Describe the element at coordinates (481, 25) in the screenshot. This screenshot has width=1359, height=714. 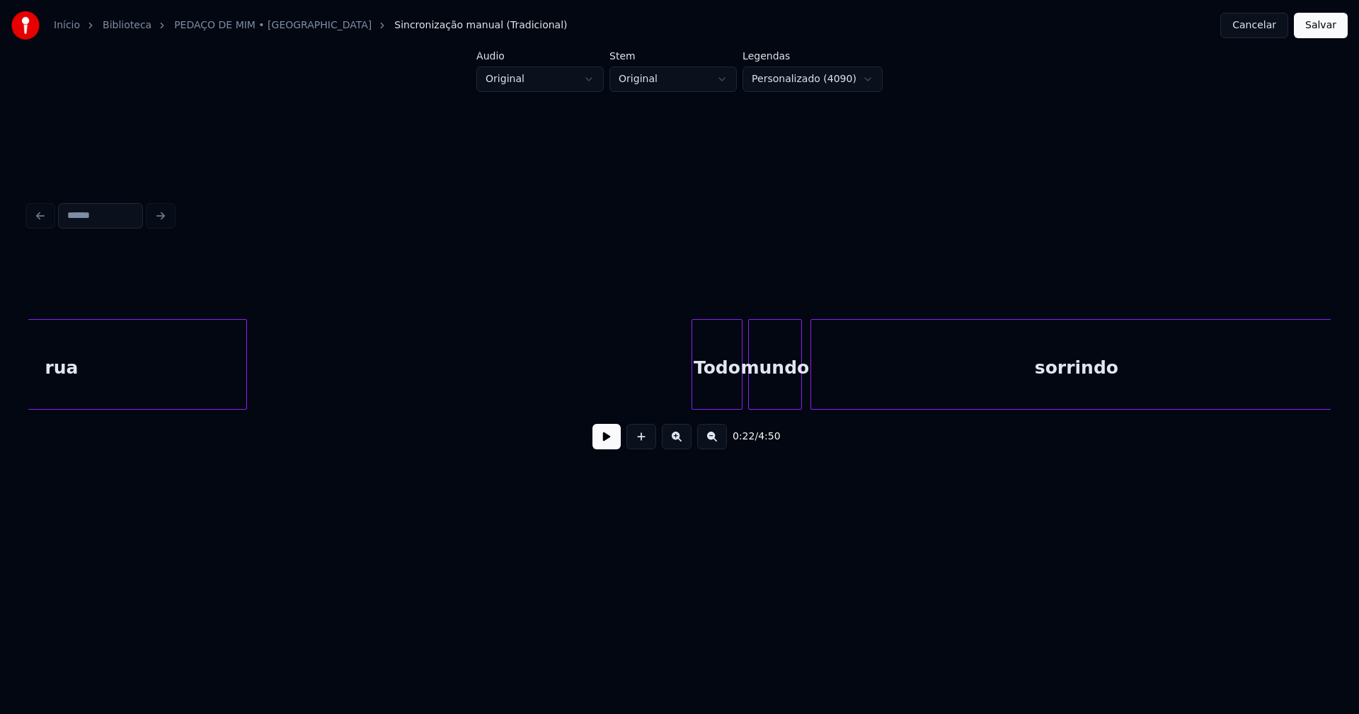
I see `span: Sincronização manual (Tradicional)` at that location.